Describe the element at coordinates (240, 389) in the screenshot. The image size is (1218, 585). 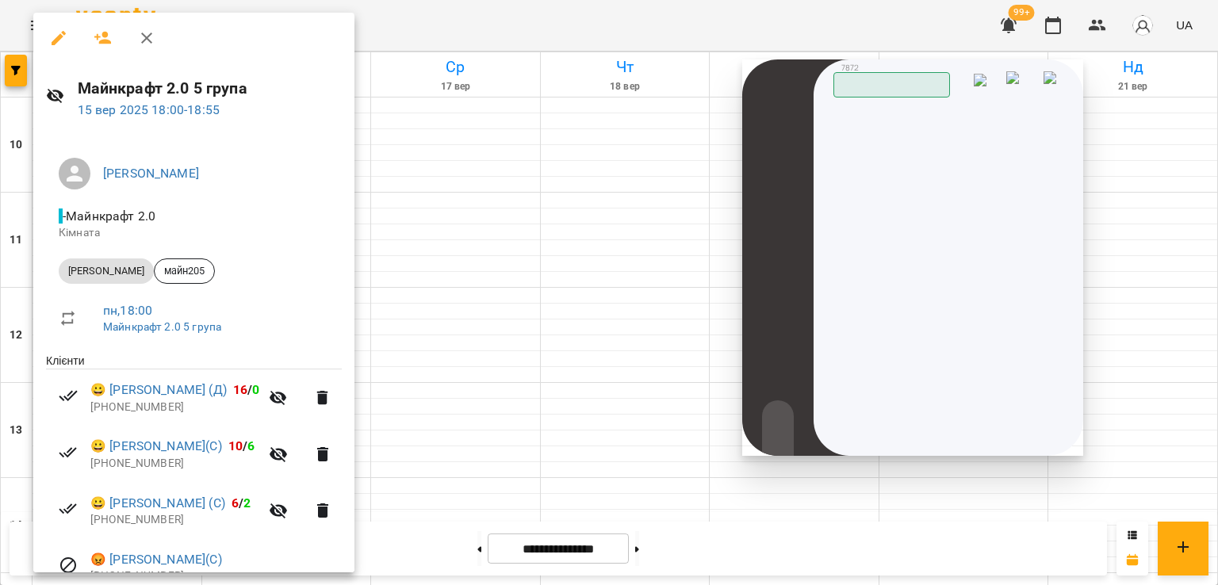
I see `span: 16` at that location.